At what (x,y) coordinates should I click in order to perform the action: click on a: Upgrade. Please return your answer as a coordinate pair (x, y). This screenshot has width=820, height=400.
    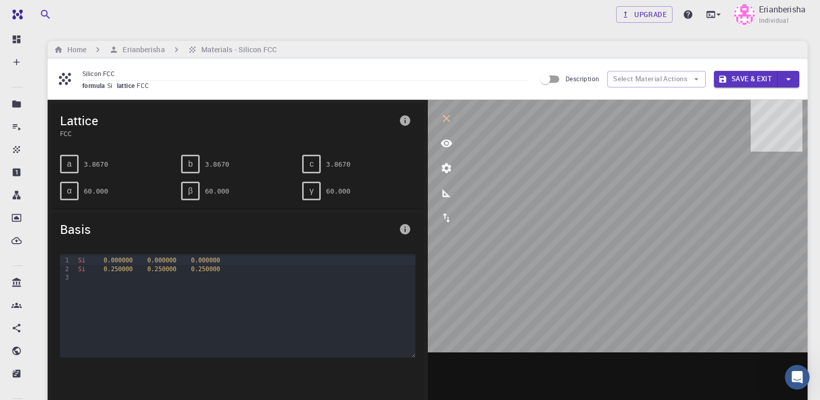
    Looking at the image, I should click on (644, 14).